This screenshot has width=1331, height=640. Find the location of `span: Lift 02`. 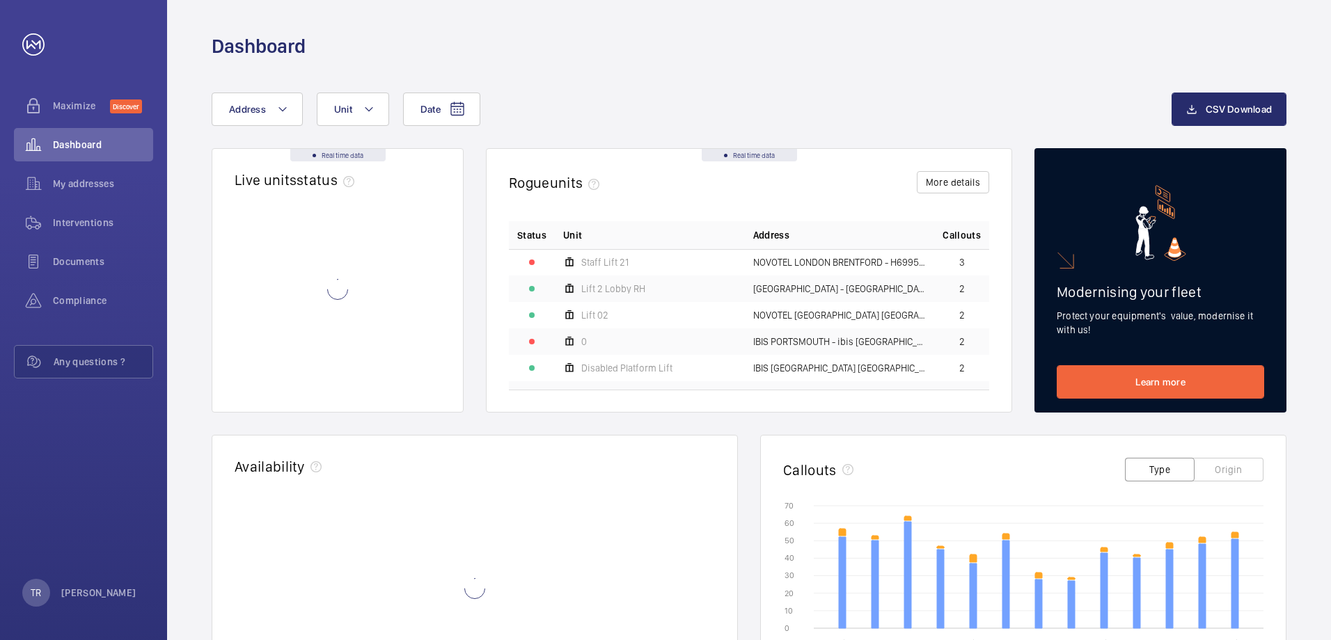

span: Lift 02 is located at coordinates (594, 315).